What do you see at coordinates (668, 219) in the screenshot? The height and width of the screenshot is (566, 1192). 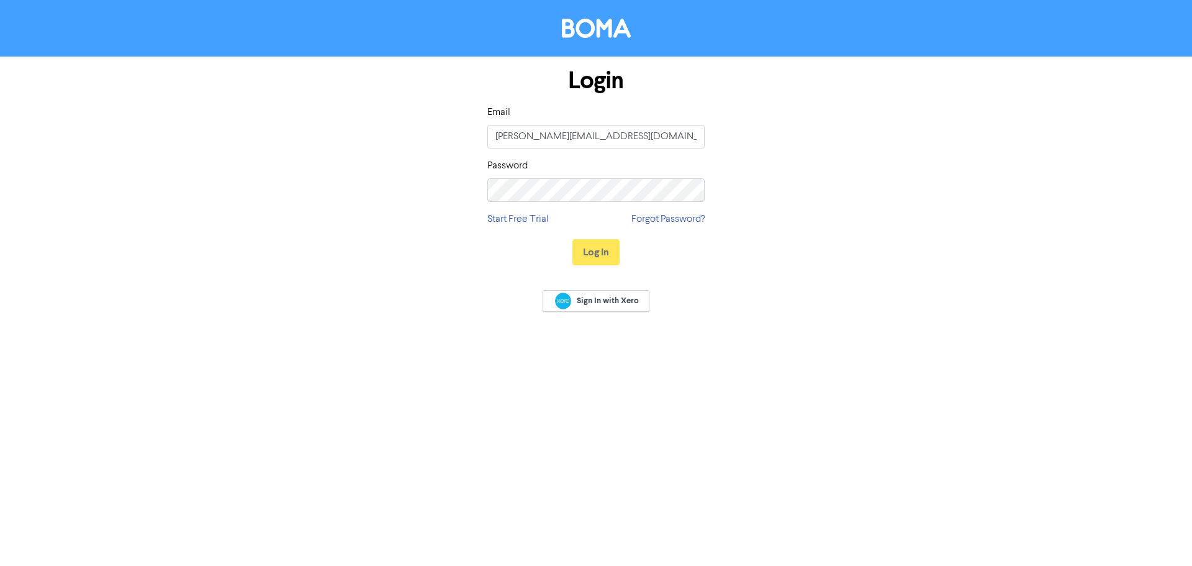 I see `a: Forgot Password?` at bounding box center [668, 219].